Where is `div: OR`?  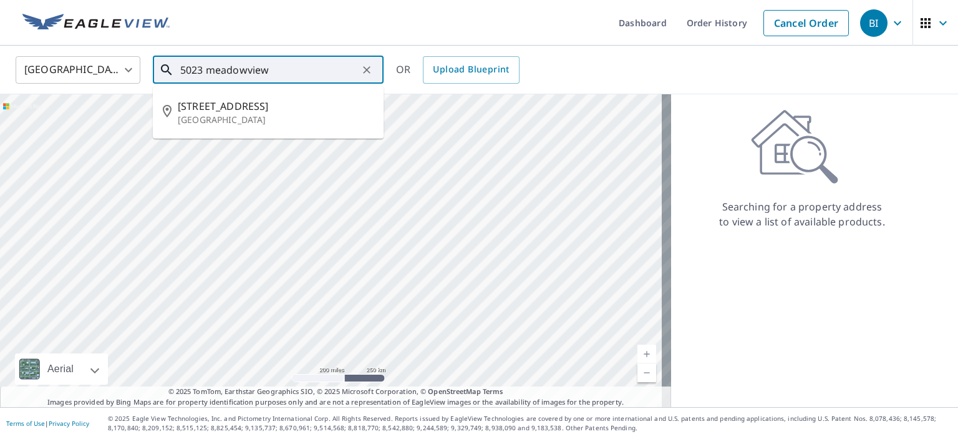
div: OR is located at coordinates (458, 70).